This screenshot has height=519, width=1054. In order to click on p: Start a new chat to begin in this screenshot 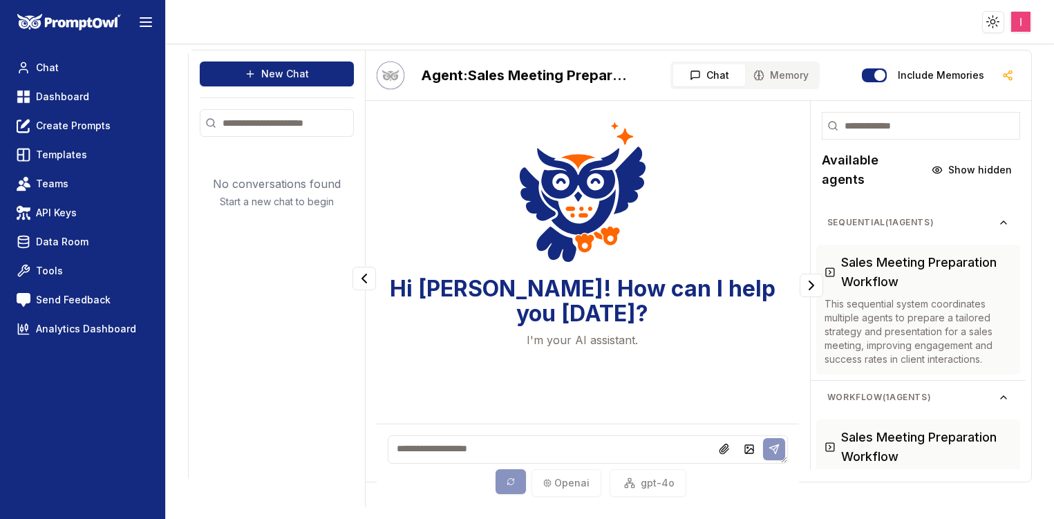, I will do `click(277, 202)`.